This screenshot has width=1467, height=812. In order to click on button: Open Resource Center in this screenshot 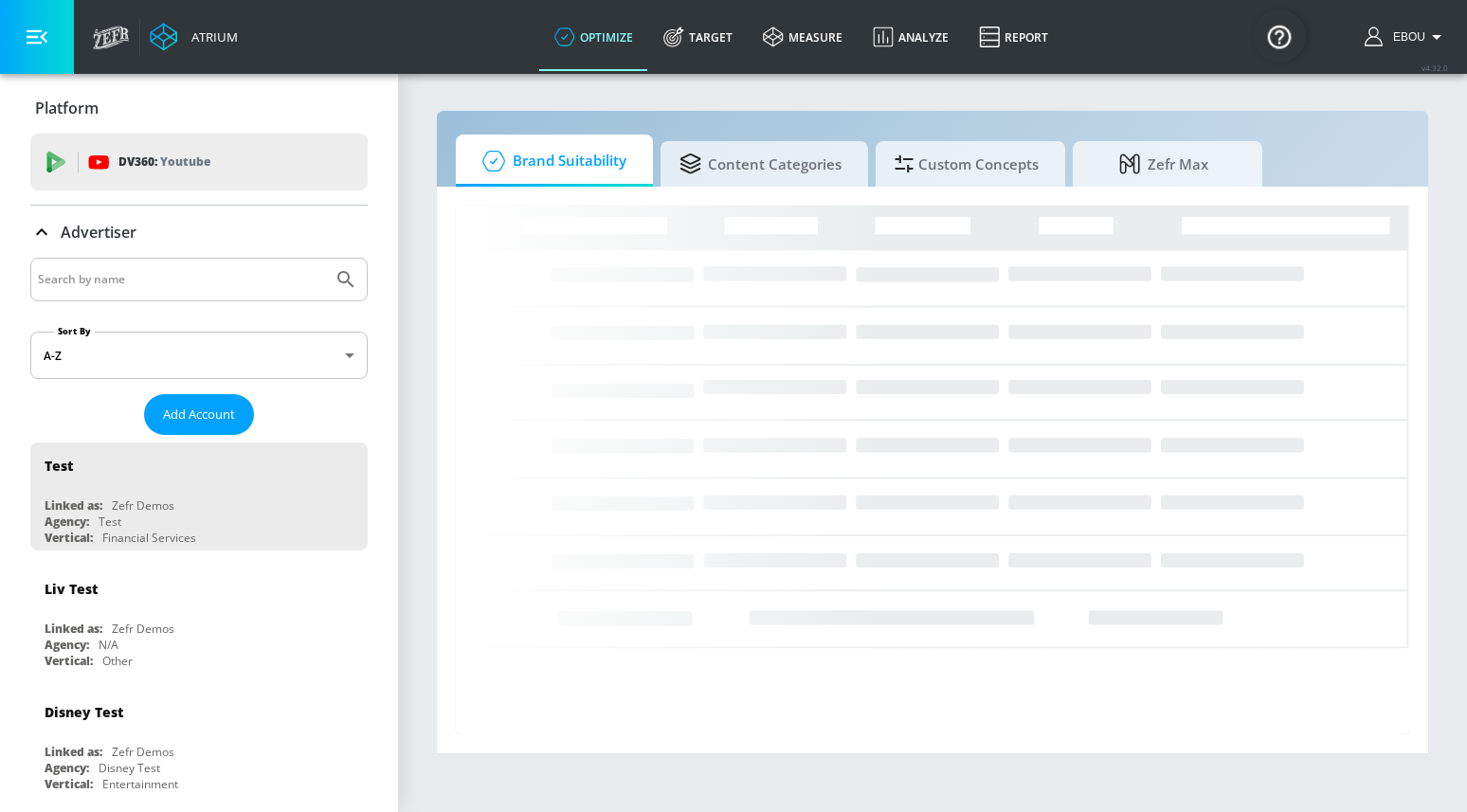, I will do `click(1279, 36)`.